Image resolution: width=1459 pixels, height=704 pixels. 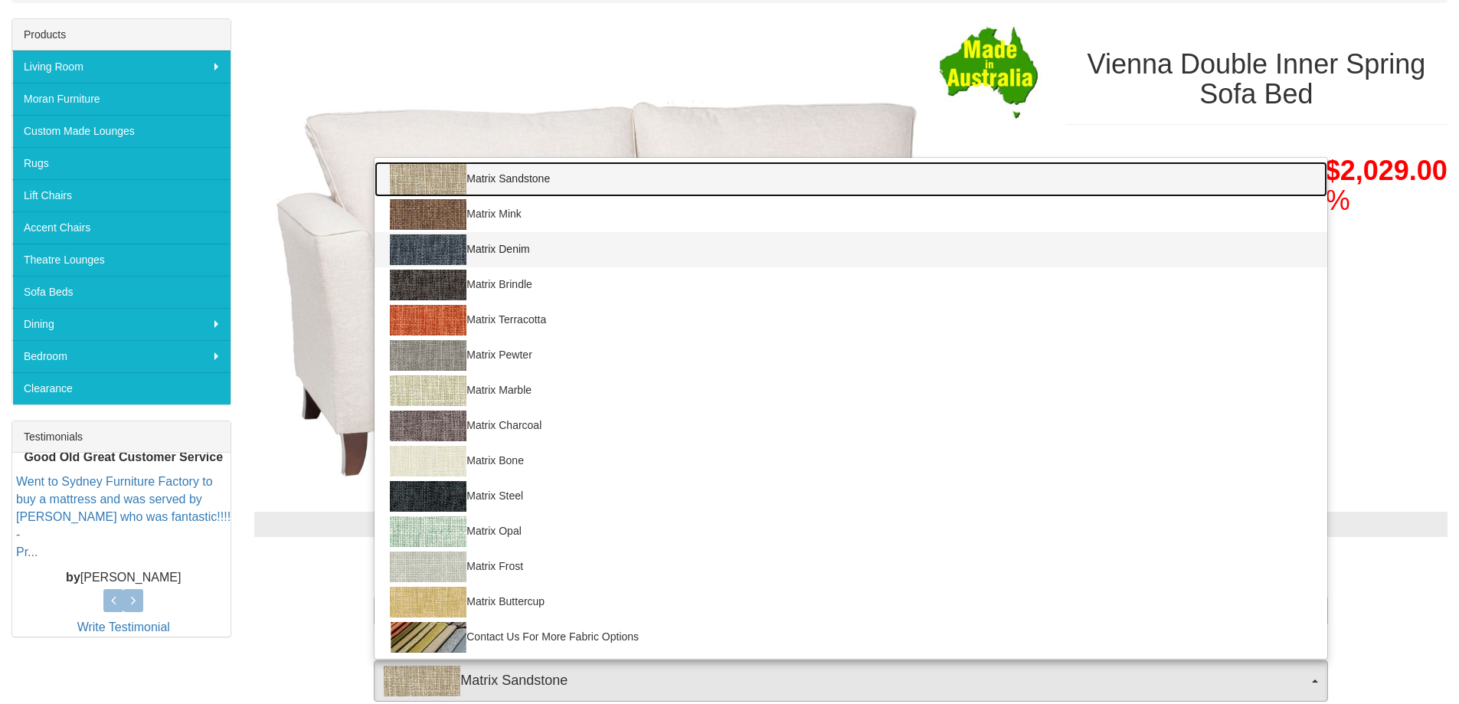 What do you see at coordinates (73, 577) in the screenshot?
I see `b: by` at bounding box center [73, 577].